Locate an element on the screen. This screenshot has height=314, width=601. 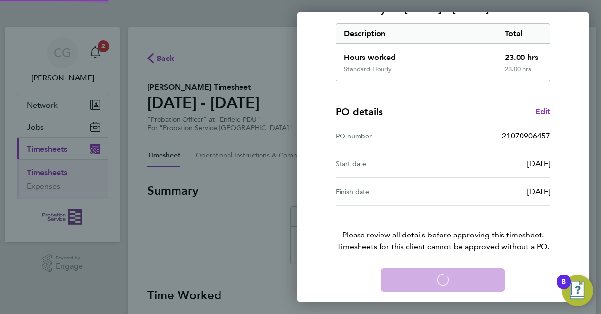
span: Timesheets for this client cannot be approved without a PO. is located at coordinates (443, 247).